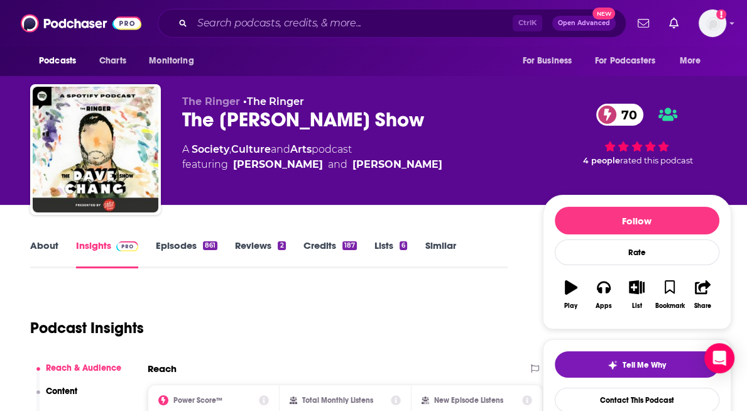 Image resolution: width=747 pixels, height=411 pixels. I want to click on button: Reach & Audience, so click(79, 374).